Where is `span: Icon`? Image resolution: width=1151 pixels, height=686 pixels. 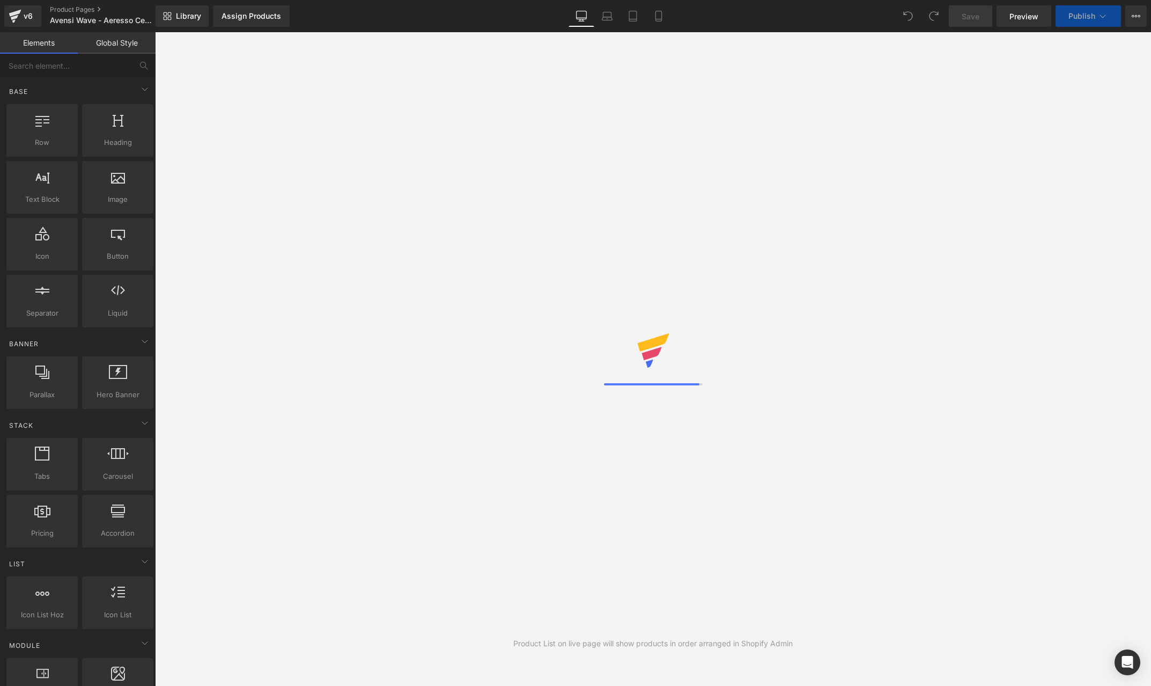 span: Icon is located at coordinates (42, 256).